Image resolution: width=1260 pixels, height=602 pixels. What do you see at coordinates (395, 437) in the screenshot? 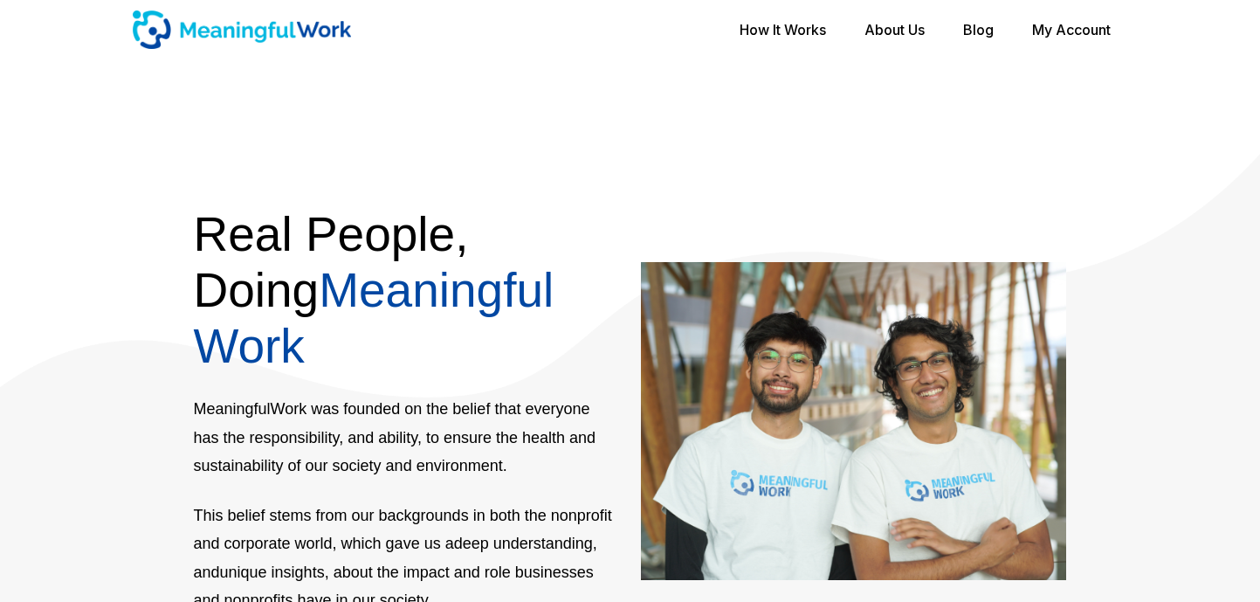
I see `span: MeaningfulWork was founded on the belief that everyone has the responsibility, and ability, to en...` at bounding box center [395, 437].